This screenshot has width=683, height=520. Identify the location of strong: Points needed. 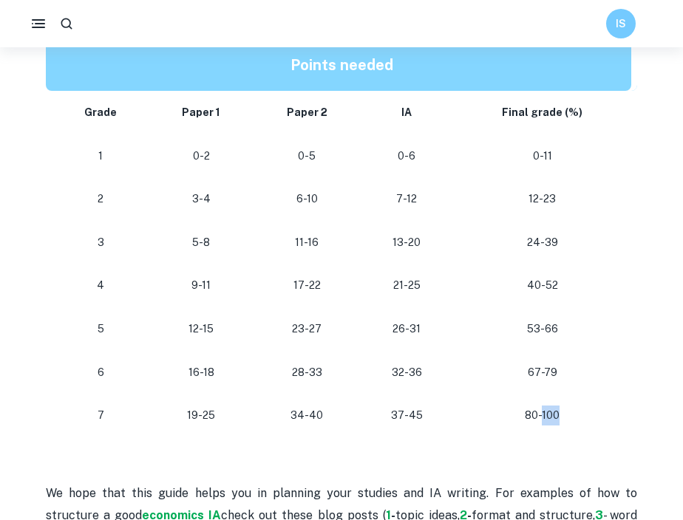
(341, 65).